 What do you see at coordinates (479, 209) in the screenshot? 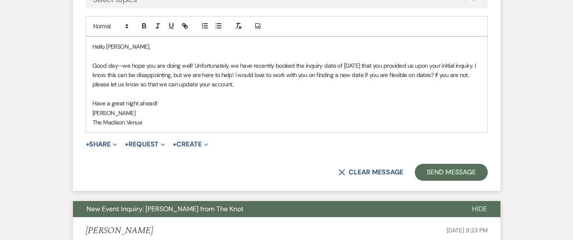
I see `button: Hide` at bounding box center [479, 209].